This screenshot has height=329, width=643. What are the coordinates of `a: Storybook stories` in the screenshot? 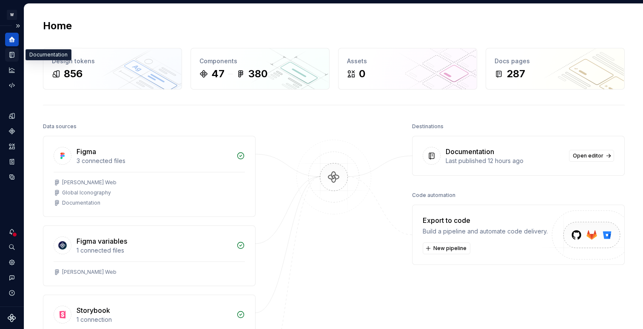 It's located at (12, 162).